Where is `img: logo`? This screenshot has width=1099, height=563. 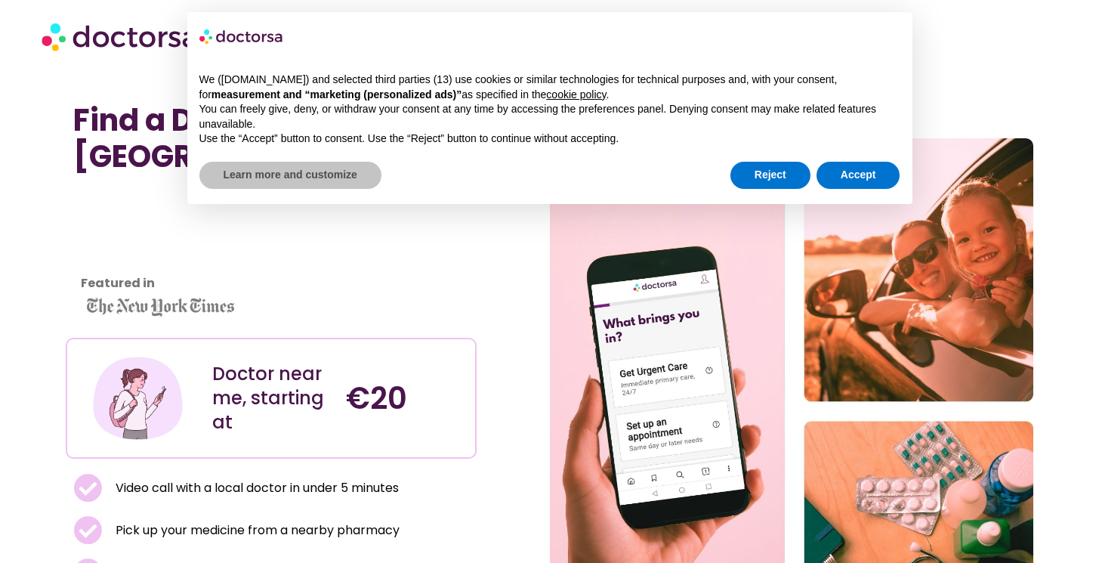
img: logo is located at coordinates (242, 36).